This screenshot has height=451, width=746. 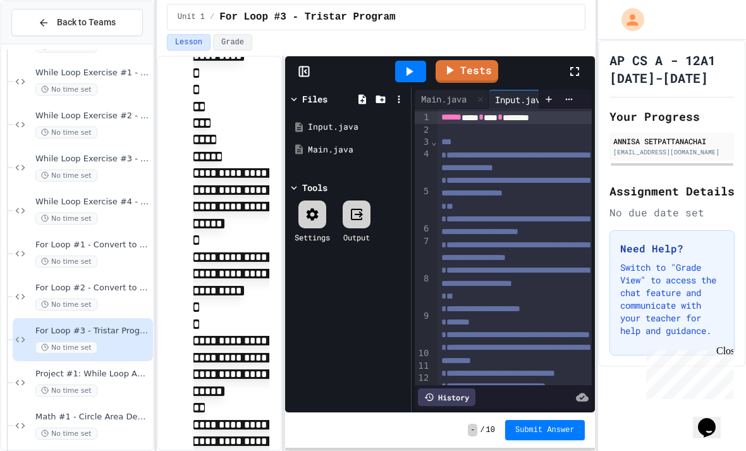 What do you see at coordinates (672, 191) in the screenshot?
I see `h2: Assignment Details` at bounding box center [672, 191].